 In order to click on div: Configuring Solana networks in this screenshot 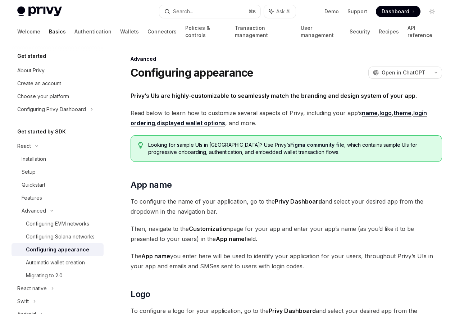, I will do `click(60, 237)`.